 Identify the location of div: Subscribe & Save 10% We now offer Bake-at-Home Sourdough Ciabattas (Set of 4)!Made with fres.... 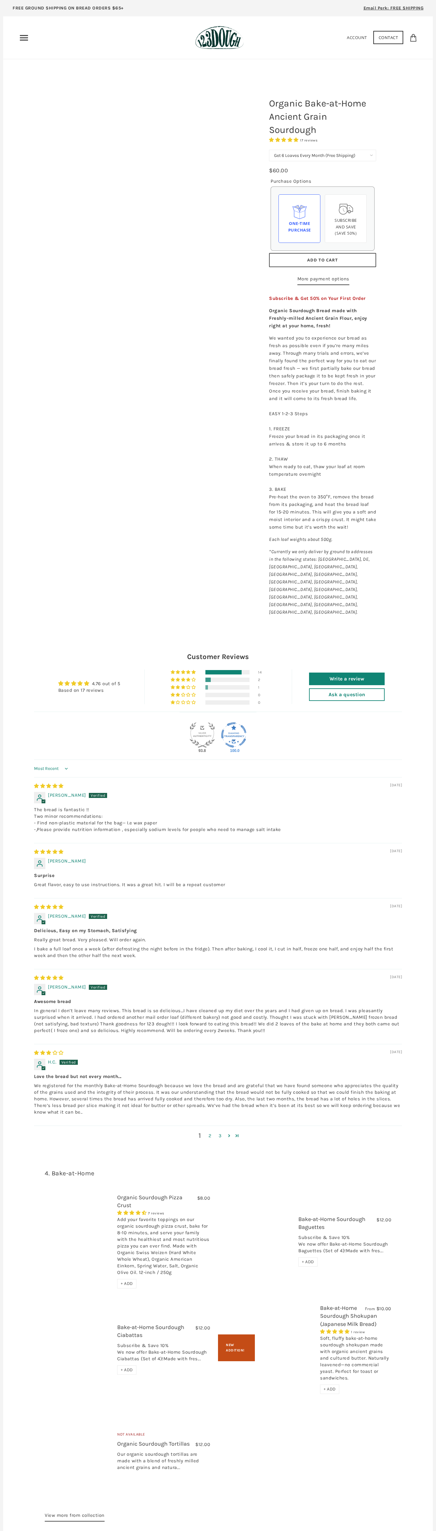
(163, 1353).